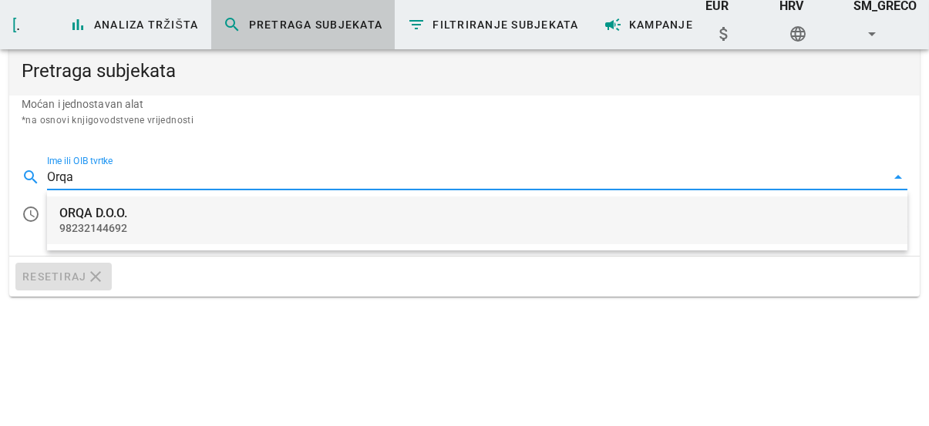  Describe the element at coordinates (464, 71) in the screenshot. I see `div: Pretraga subjekata` at that location.